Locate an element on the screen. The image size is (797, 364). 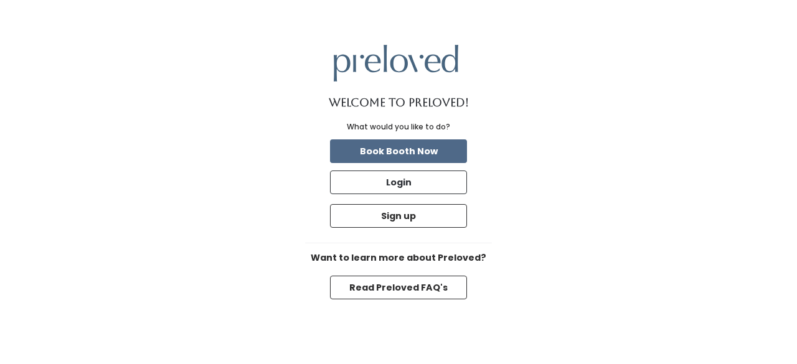
div: What would you like to do? is located at coordinates (398, 127).